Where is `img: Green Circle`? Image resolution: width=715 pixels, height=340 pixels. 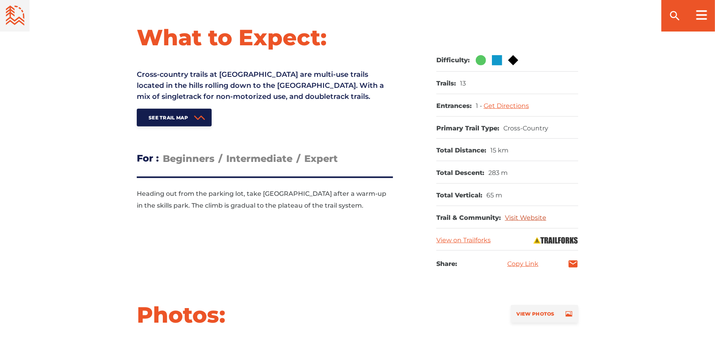
img: Green Circle is located at coordinates (481, 60).